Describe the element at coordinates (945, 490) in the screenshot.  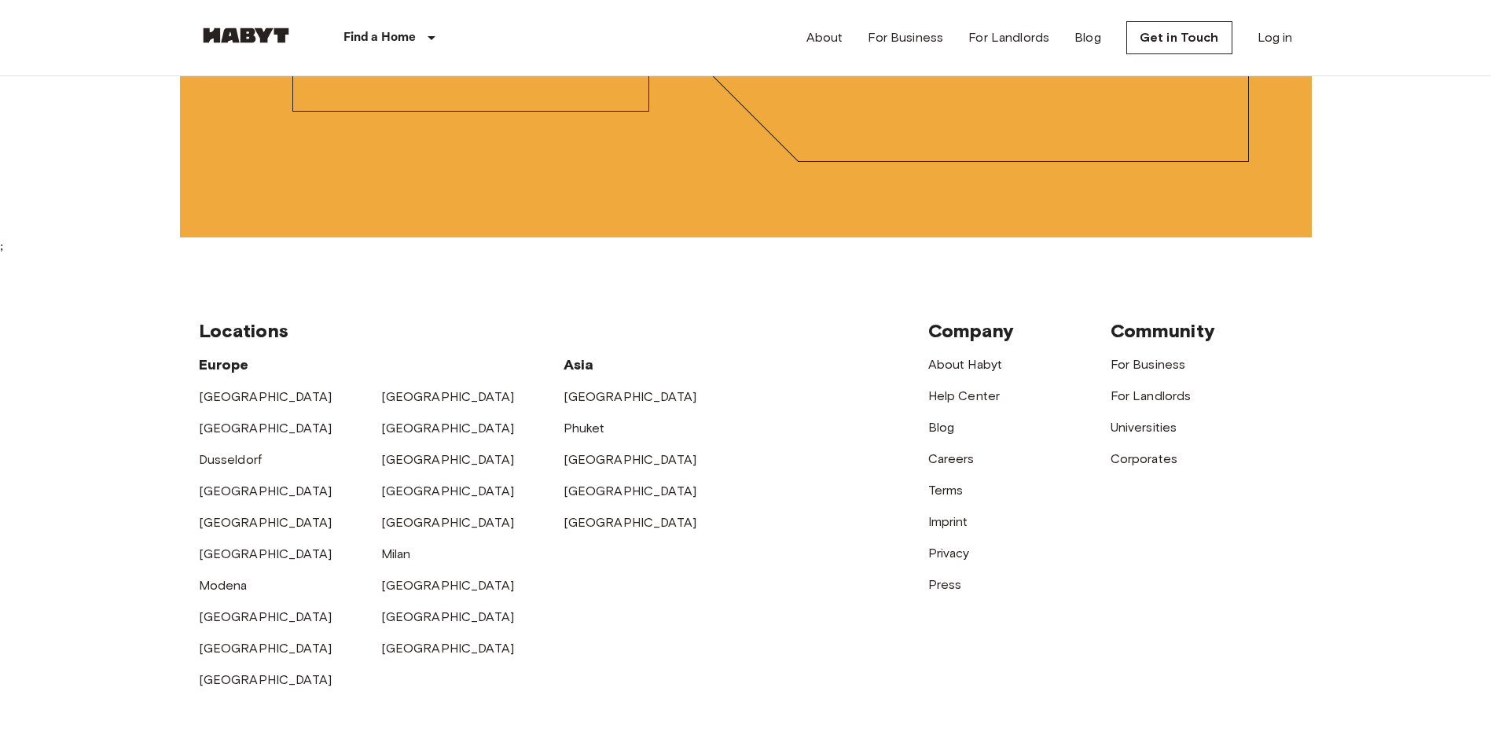
I see `a: Terms` at that location.